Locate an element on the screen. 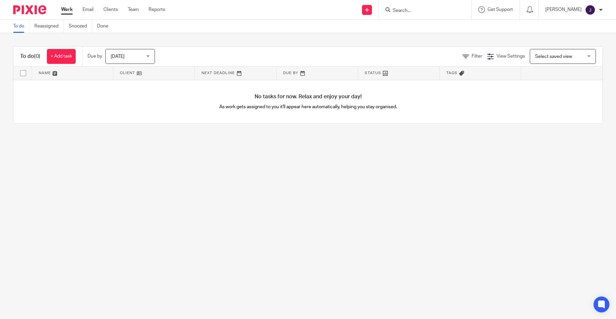  span: Tags is located at coordinates (452, 73).